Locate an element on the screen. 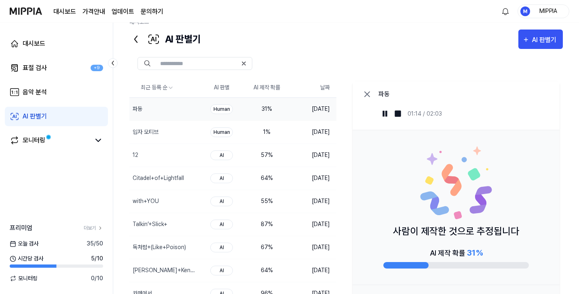 The image size is (579, 294). div: 음악 분석 is located at coordinates (35, 92).